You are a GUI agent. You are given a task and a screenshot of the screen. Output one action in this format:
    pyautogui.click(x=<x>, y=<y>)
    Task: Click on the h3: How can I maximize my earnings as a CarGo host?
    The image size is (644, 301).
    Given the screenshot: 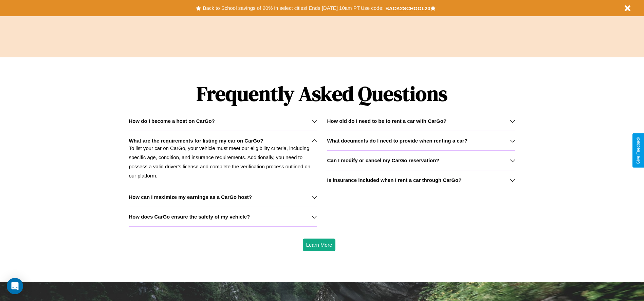 What is the action you would take?
    pyautogui.click(x=190, y=197)
    